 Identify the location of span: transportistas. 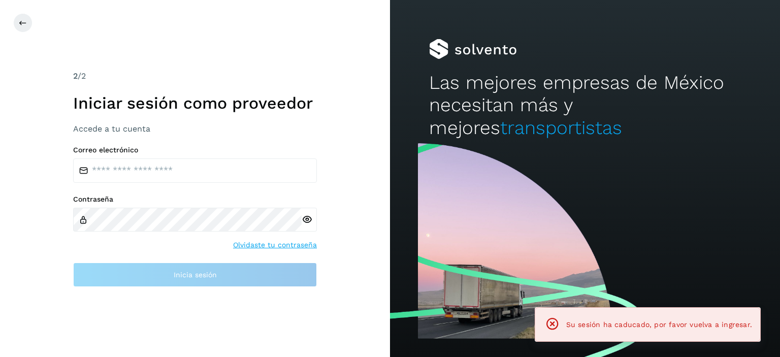
(561, 127).